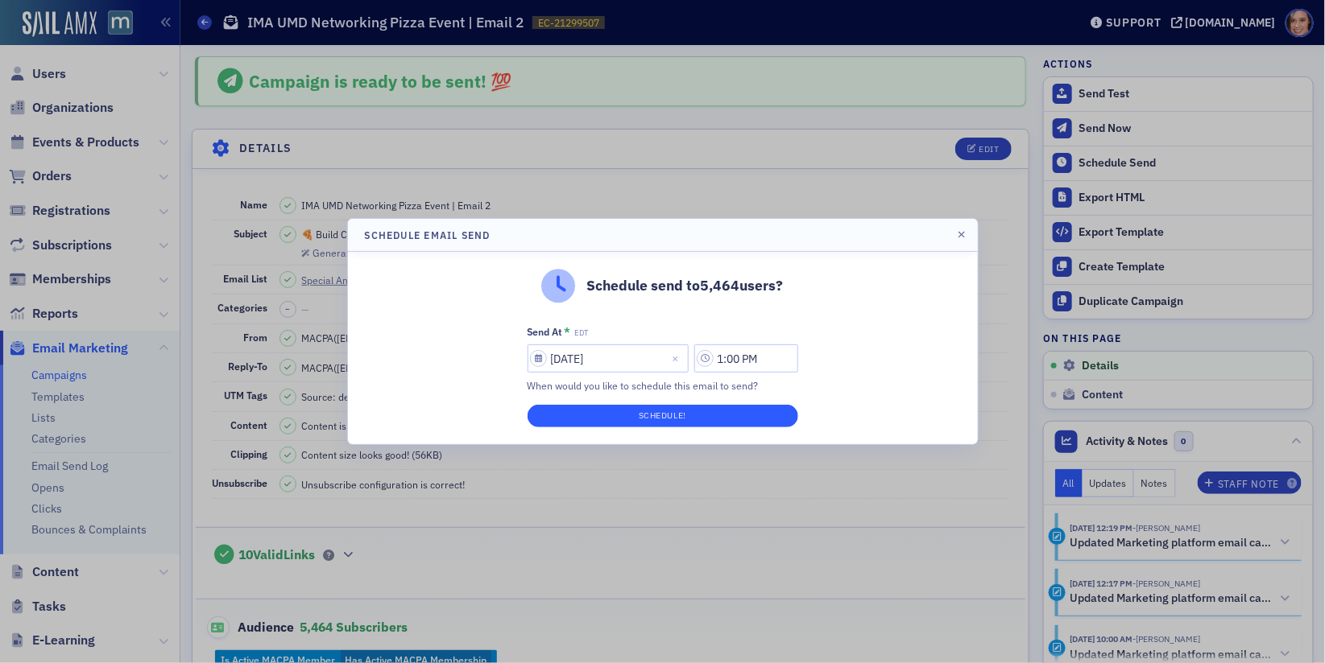 The image size is (1325, 663). I want to click on h4: Schedule Email Send, so click(428, 235).